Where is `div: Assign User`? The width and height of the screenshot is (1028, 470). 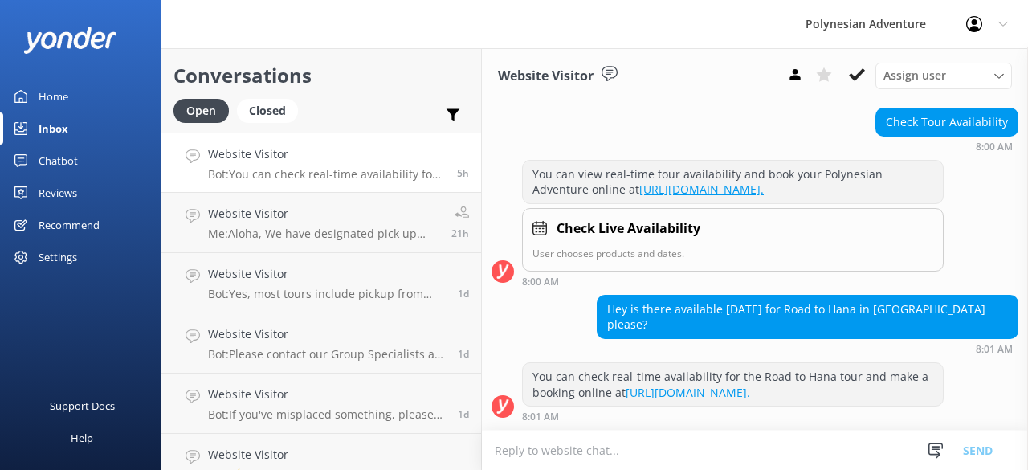
div: Assign User is located at coordinates (944, 76).